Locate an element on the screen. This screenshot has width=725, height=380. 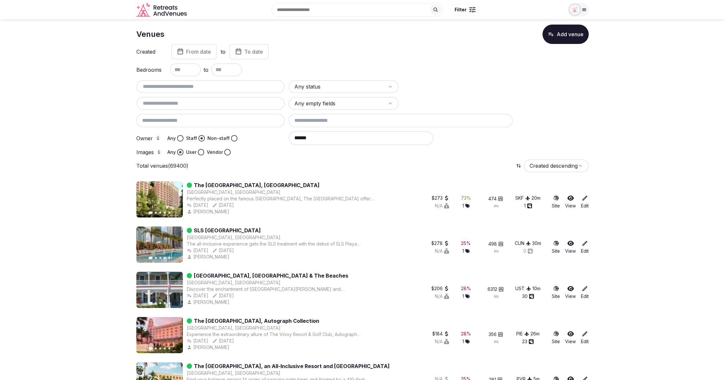
div: 26 m is located at coordinates (535, 334).